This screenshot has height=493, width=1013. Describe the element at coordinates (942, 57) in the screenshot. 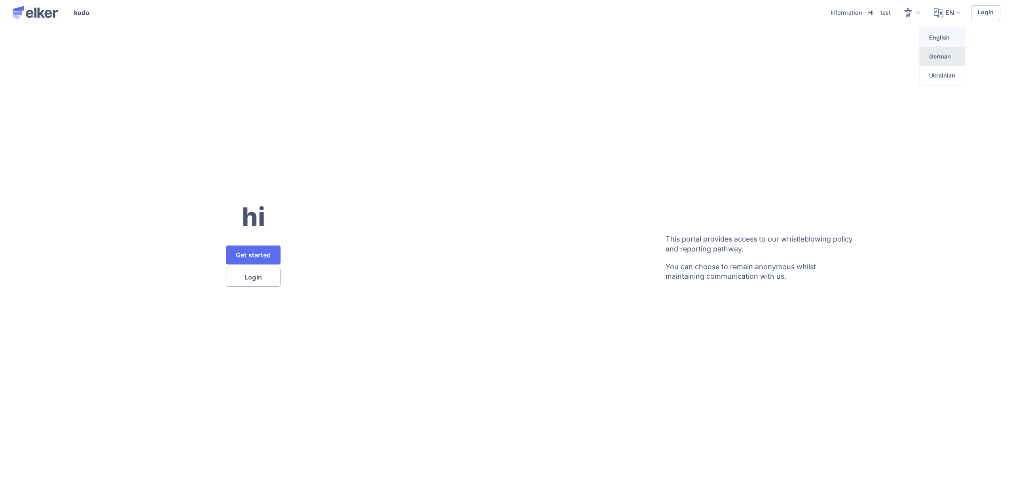

I see `div: German` at that location.